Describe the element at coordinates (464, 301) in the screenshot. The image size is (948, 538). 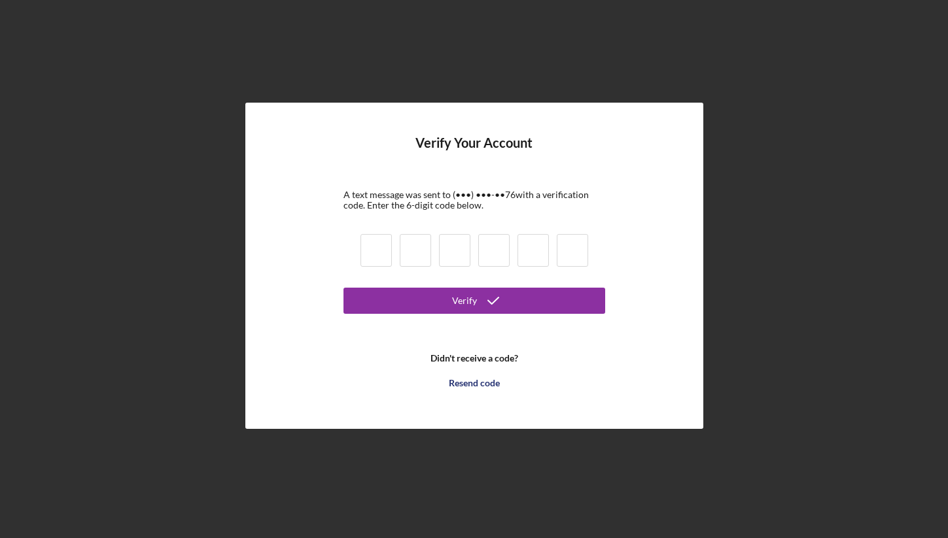
I see `div: Verify` at that location.